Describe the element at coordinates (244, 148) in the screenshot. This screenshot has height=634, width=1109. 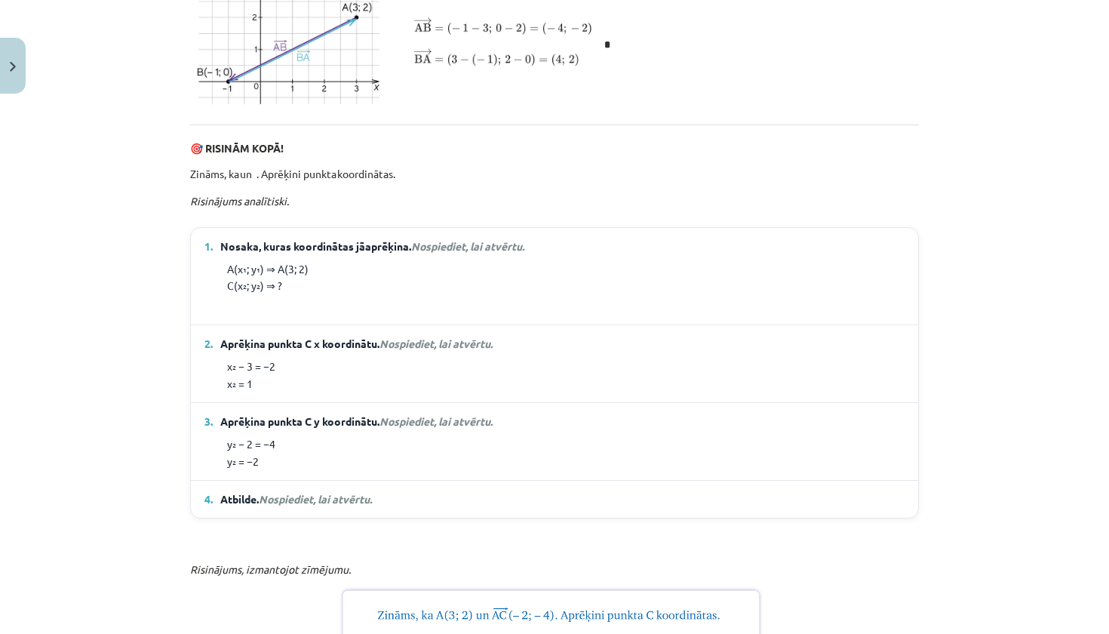
I see `b: RISINĀM KOPĀ!` at that location.